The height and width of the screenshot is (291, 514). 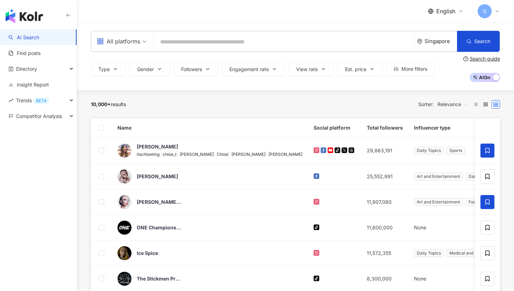 What do you see at coordinates (311, 69) in the screenshot?
I see `button: View rate` at bounding box center [311, 69].